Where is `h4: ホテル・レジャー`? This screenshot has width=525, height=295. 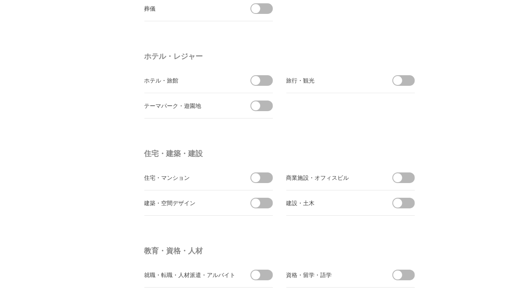 h4: ホテル・レジャー is located at coordinates (281, 56).